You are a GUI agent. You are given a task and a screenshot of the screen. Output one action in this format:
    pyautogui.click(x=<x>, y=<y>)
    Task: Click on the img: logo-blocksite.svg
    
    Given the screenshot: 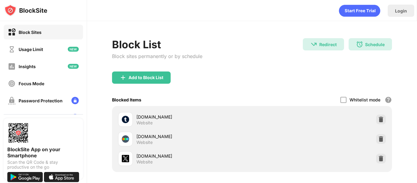 What is the action you would take?
    pyautogui.click(x=26, y=10)
    